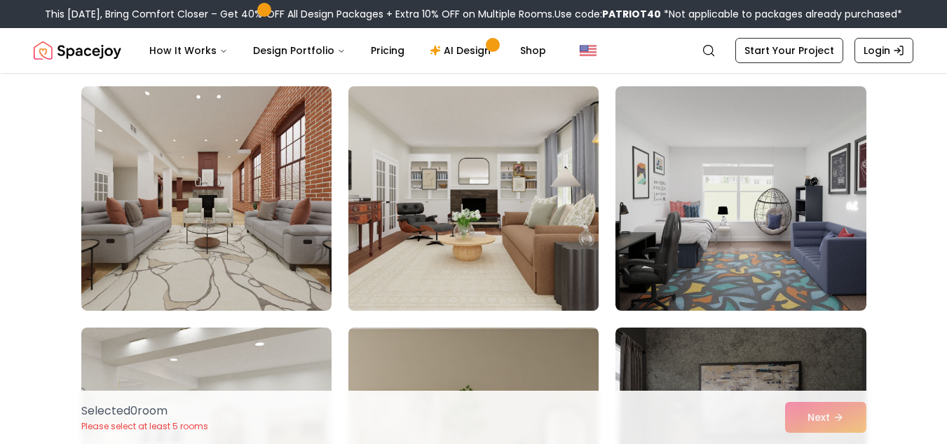 The height and width of the screenshot is (444, 947). Describe the element at coordinates (299, 50) in the screenshot. I see `button: Design Portfolio` at that location.